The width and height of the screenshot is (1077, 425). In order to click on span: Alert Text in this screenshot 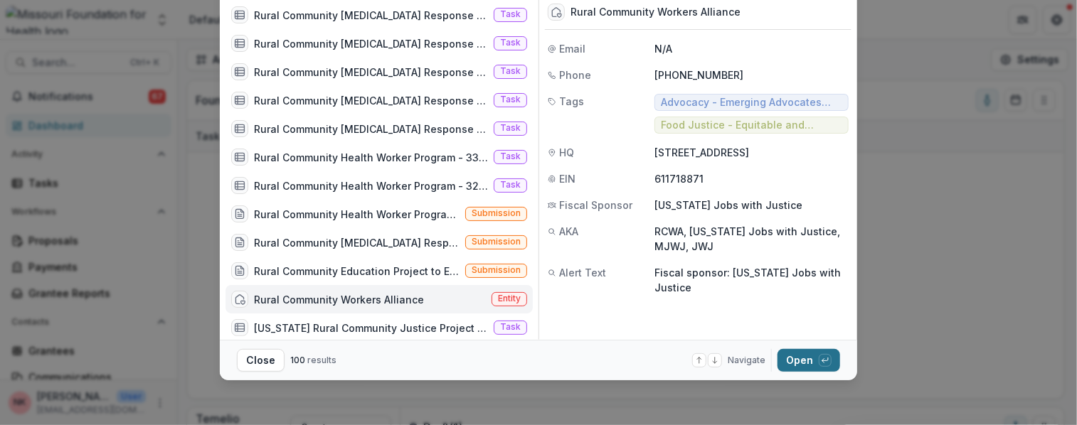, I will do `click(582, 272)`.